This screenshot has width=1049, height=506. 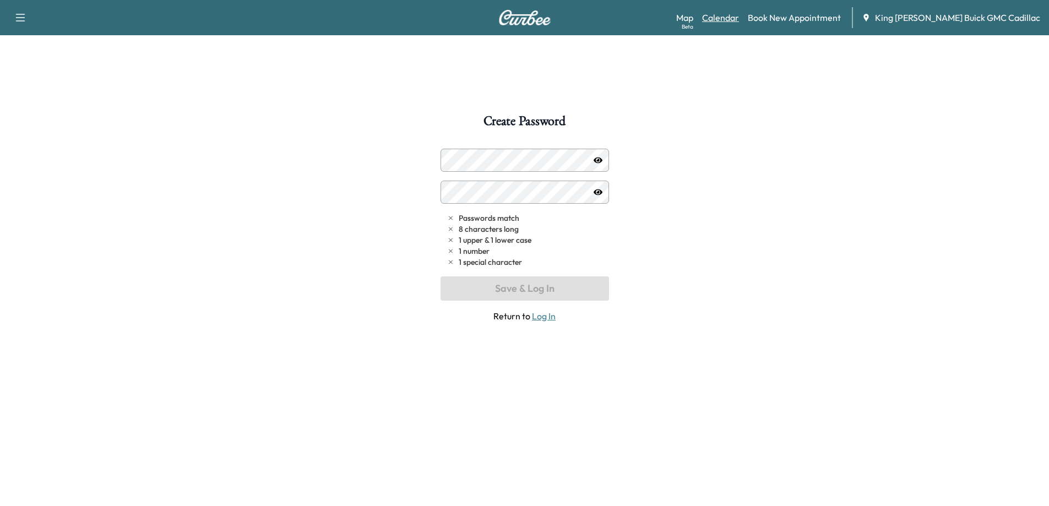 What do you see at coordinates (720, 18) in the screenshot?
I see `a: Calendar` at bounding box center [720, 18].